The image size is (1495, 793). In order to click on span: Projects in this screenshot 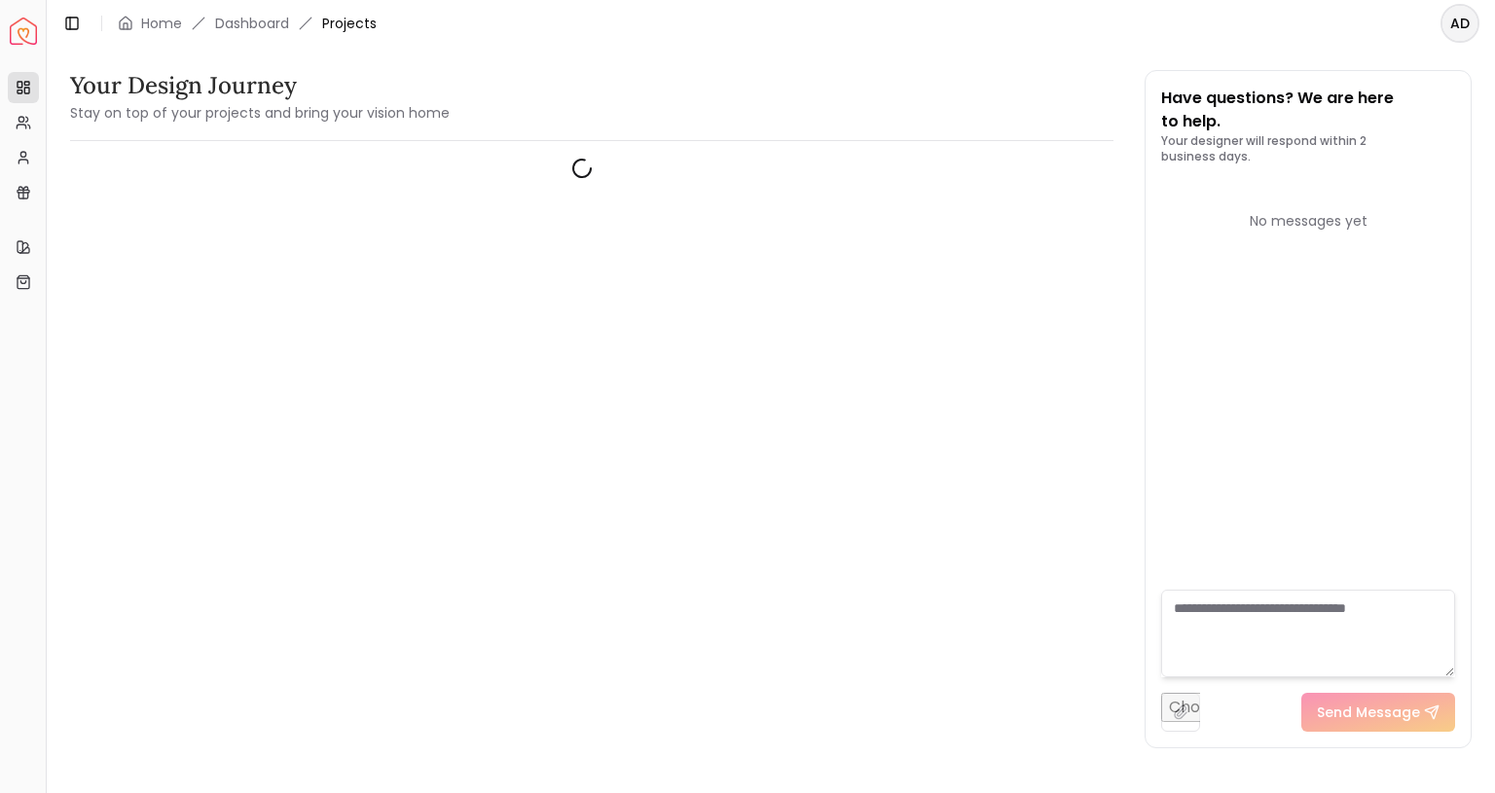, I will do `click(349, 23)`.